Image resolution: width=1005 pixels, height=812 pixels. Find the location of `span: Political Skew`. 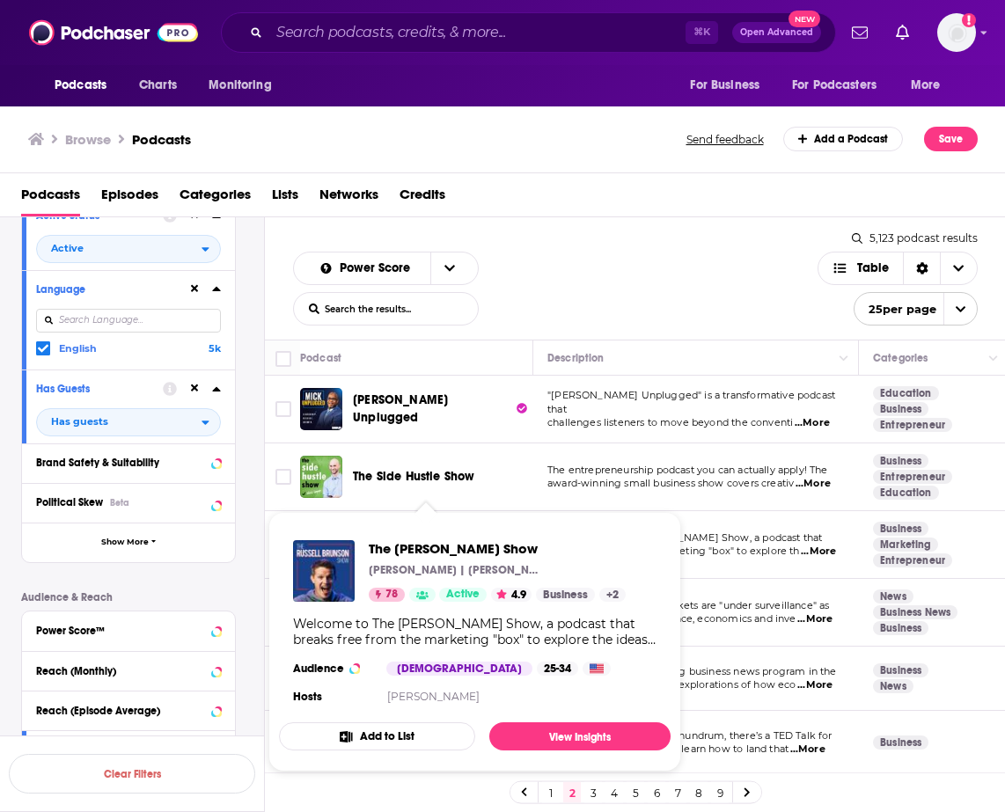

span: Political Skew is located at coordinates (69, 502).